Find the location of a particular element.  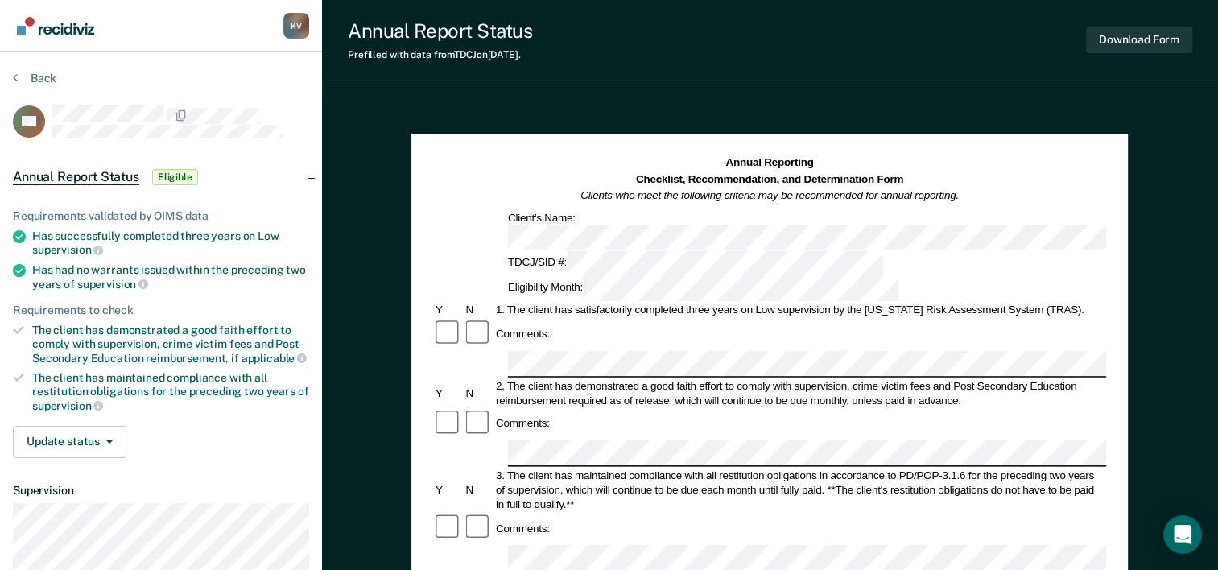

button: Download Form is located at coordinates (1139, 39).